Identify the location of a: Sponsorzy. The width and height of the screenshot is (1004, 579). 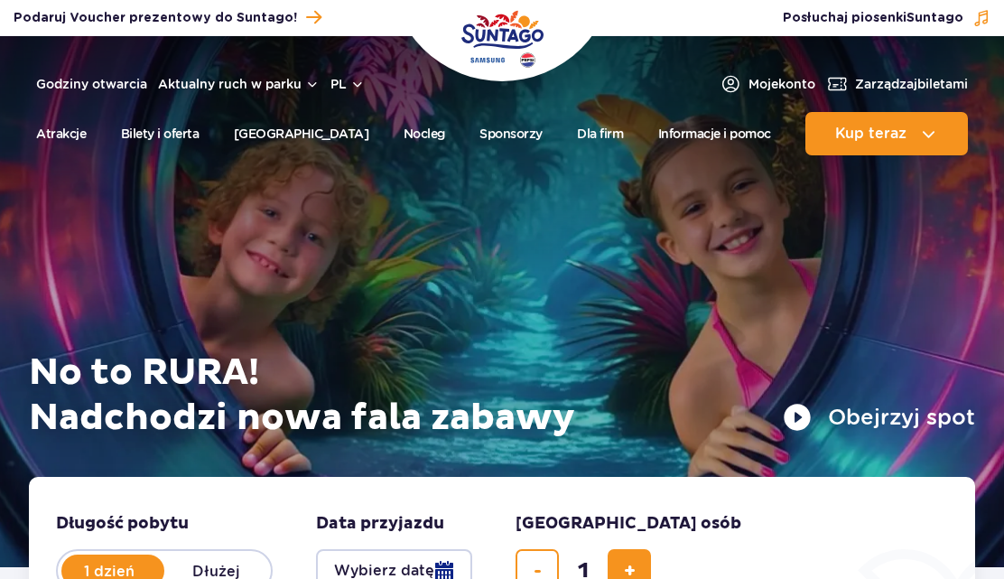
(511, 134).